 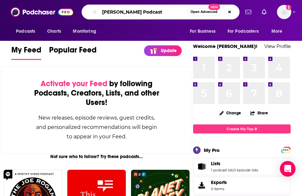 I want to click on a: Charts, so click(x=54, y=31).